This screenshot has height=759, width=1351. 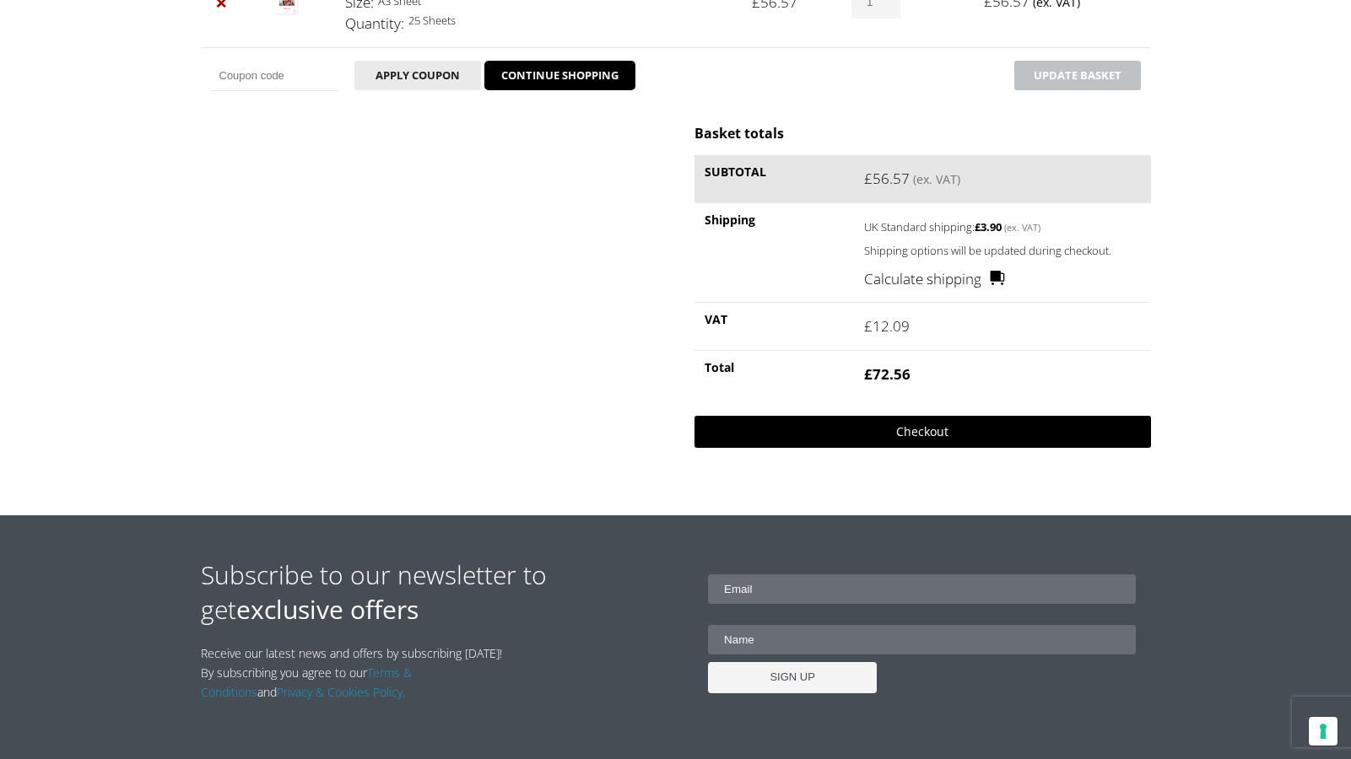 I want to click on input: Email, so click(x=921, y=589).